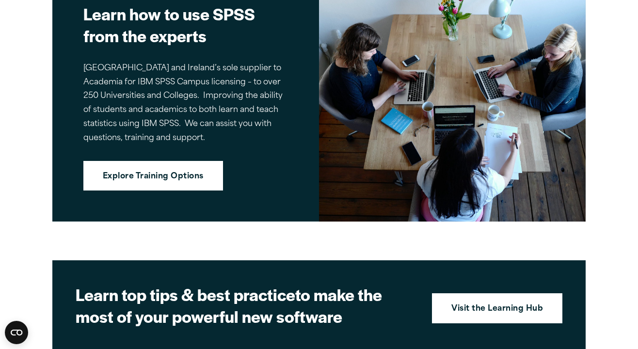 The image size is (638, 349). I want to click on a: Explore Training Options, so click(153, 176).